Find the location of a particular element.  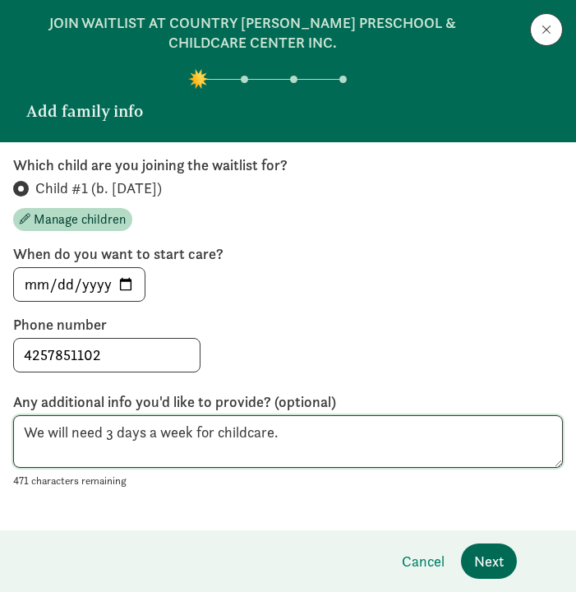

label: Which child are you joining the waitlist for? is located at coordinates (288, 165).